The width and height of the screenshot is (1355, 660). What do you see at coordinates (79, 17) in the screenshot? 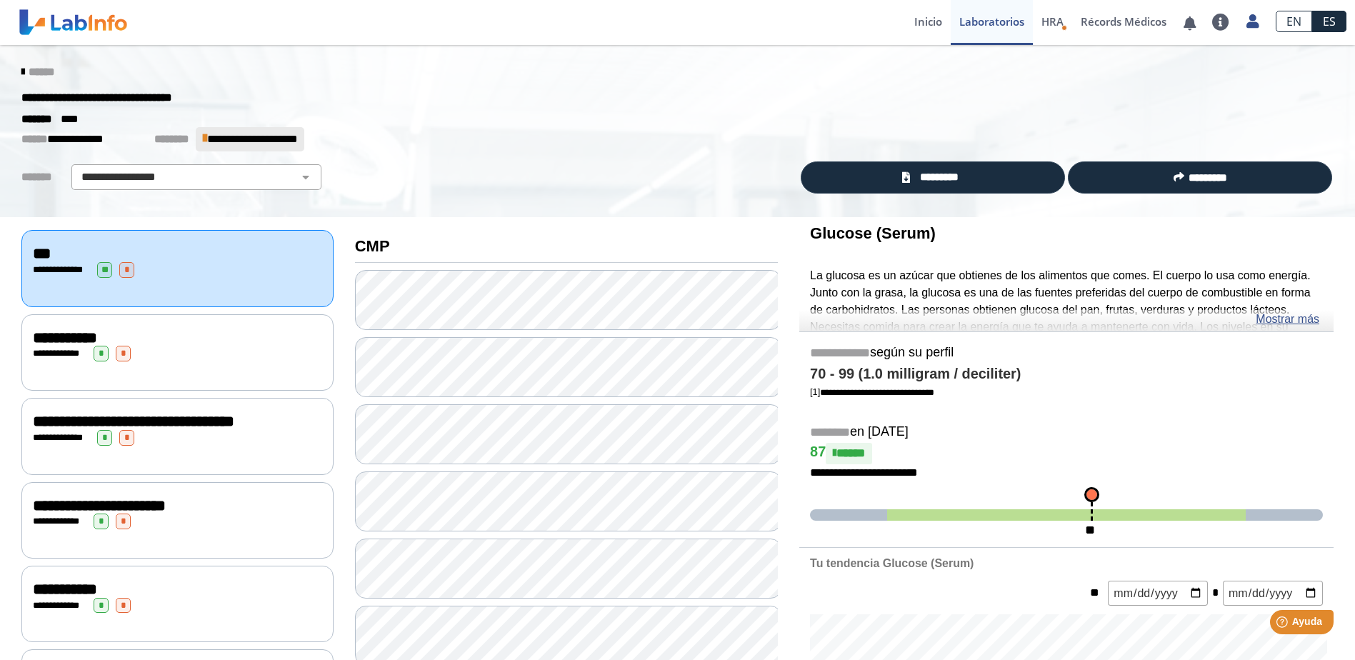
I see `span: Ayuda` at bounding box center [79, 17].